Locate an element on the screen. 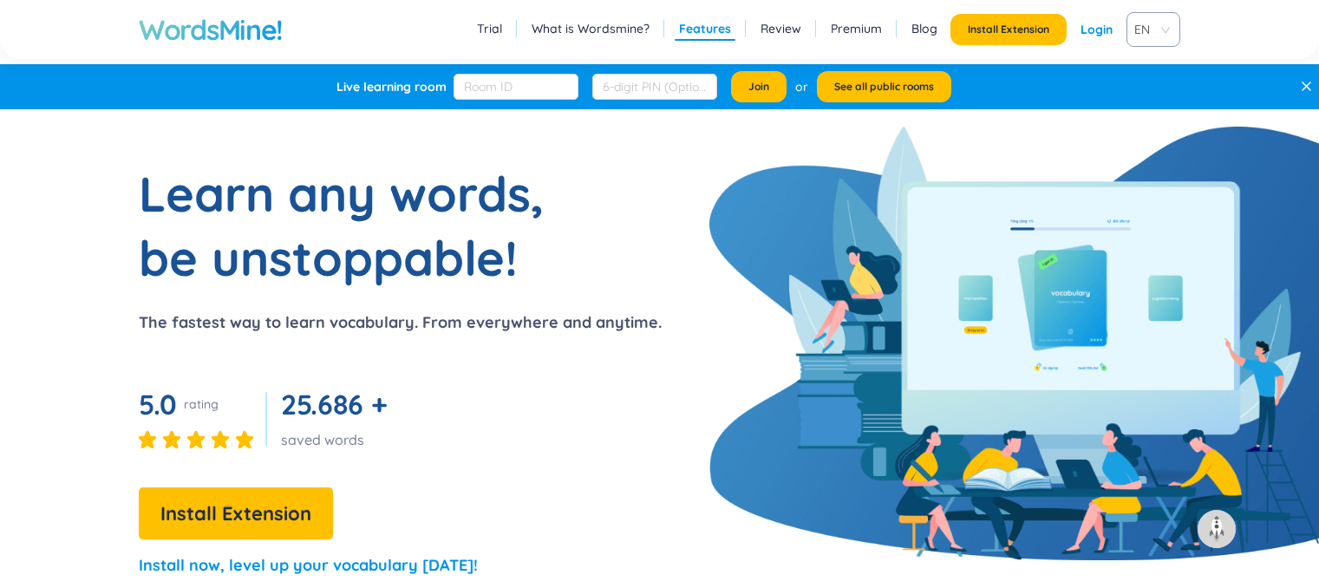 This screenshot has height=588, width=1319. span: 25.686 + is located at coordinates (334, 404).